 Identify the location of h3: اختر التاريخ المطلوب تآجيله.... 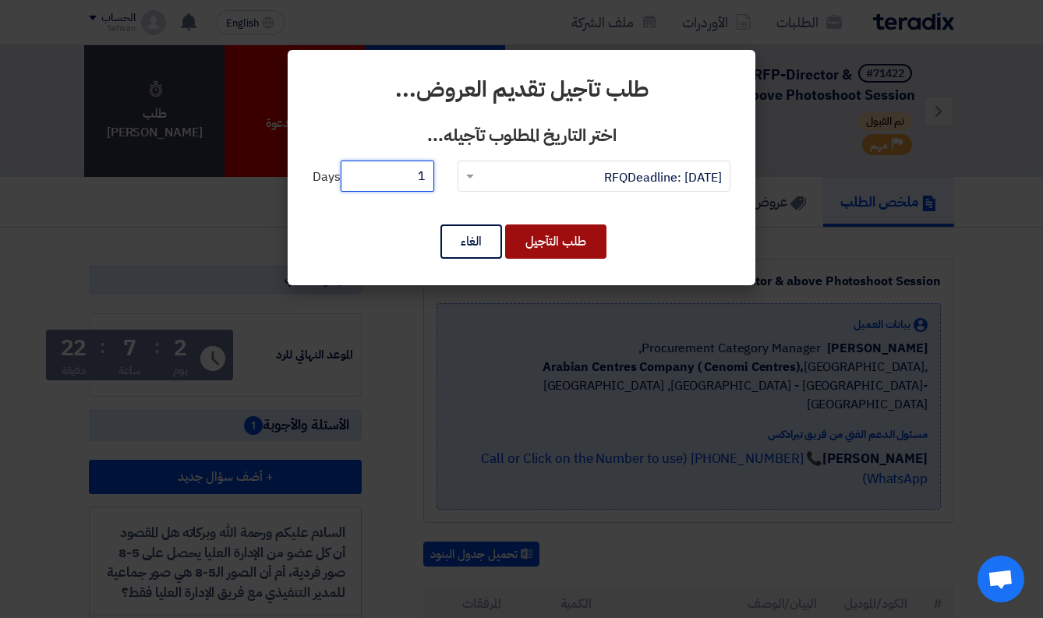
(521, 136).